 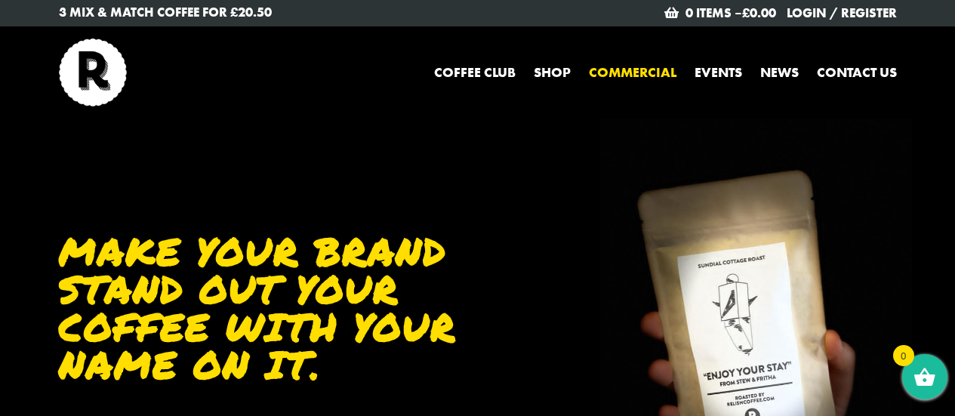 What do you see at coordinates (263, 308) in the screenshot?
I see `h1: Make your brand stand out Your coffee with your name on it.` at bounding box center [263, 308].